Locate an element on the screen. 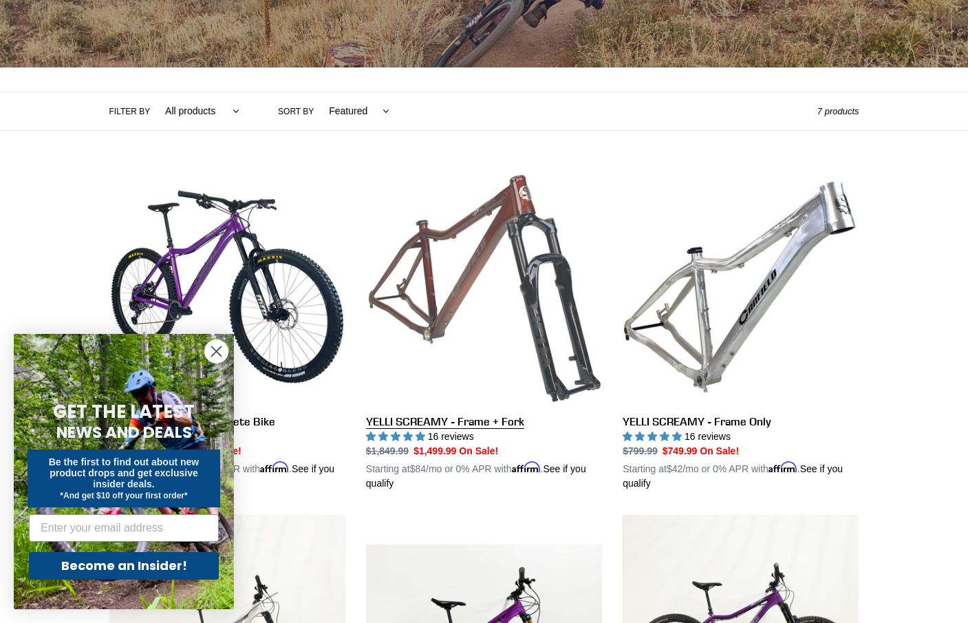 This screenshot has width=968, height=623. span: GET THE LATEST is located at coordinates (124, 411).